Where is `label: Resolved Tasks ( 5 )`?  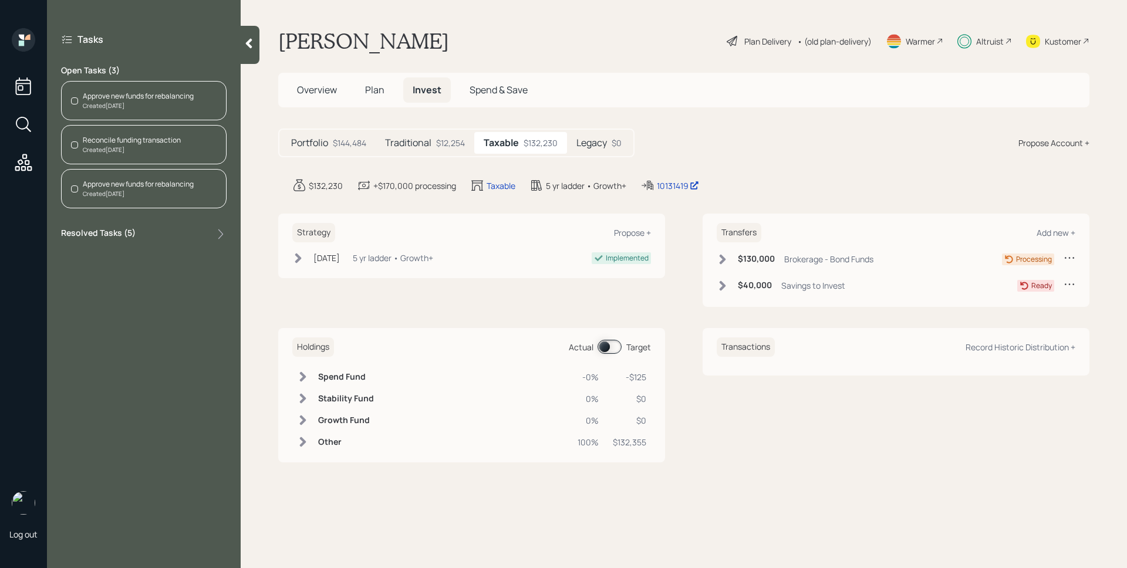 label: Resolved Tasks ( 5 ) is located at coordinates (98, 234).